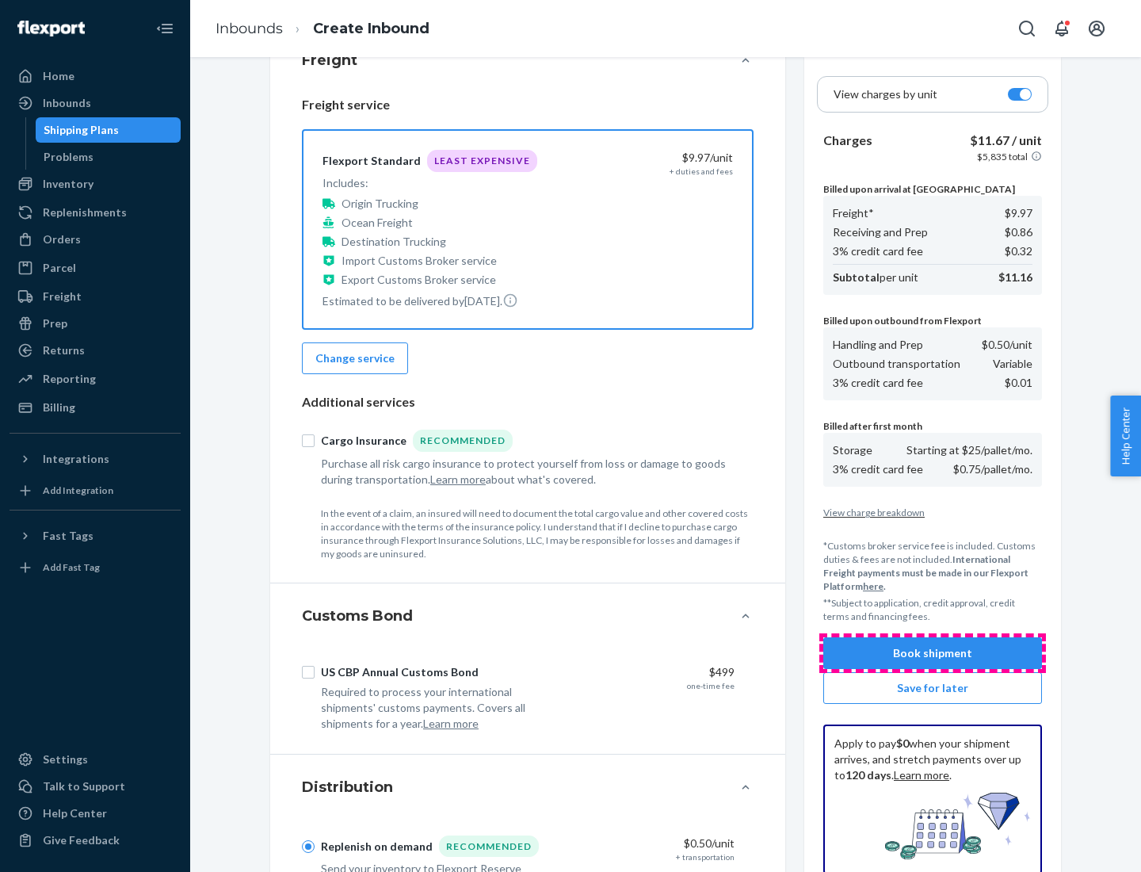 The image size is (1141, 872). I want to click on button: Save for later, so click(933, 688).